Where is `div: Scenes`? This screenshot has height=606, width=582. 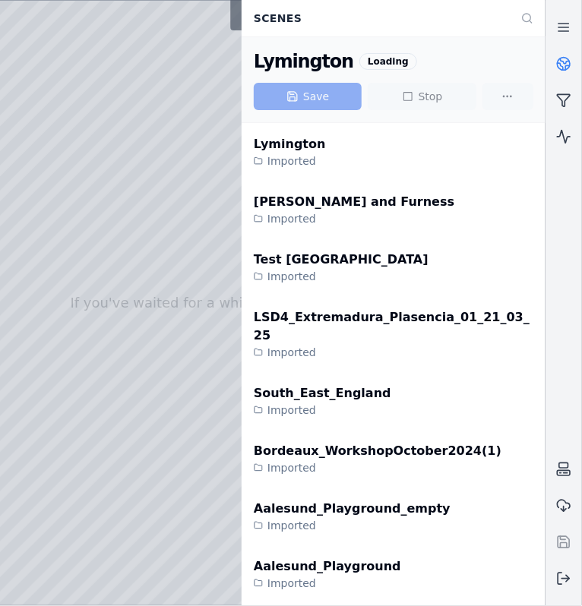 div: Scenes is located at coordinates (378, 18).